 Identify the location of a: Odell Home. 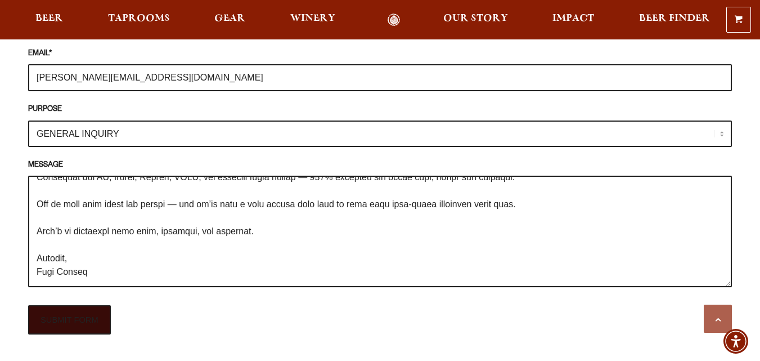
(394, 20).